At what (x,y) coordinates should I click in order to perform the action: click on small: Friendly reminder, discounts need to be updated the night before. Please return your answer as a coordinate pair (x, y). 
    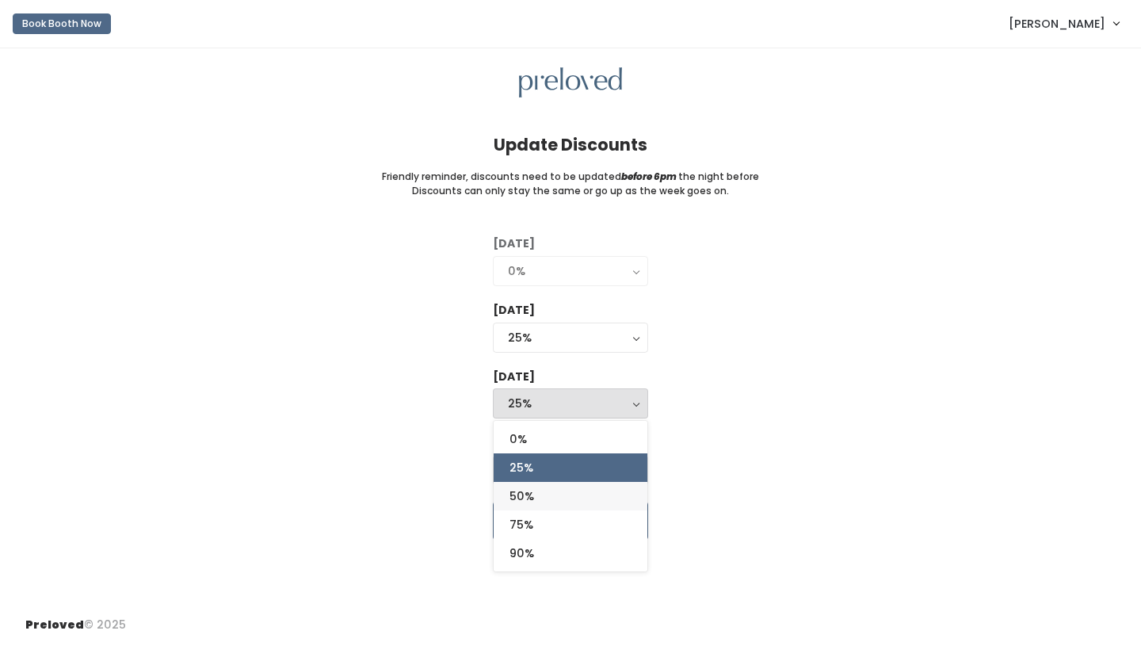
    Looking at the image, I should click on (571, 177).